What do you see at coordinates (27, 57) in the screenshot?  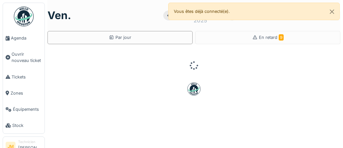 I see `span: Ouvrir nouveau ticket` at bounding box center [27, 57].